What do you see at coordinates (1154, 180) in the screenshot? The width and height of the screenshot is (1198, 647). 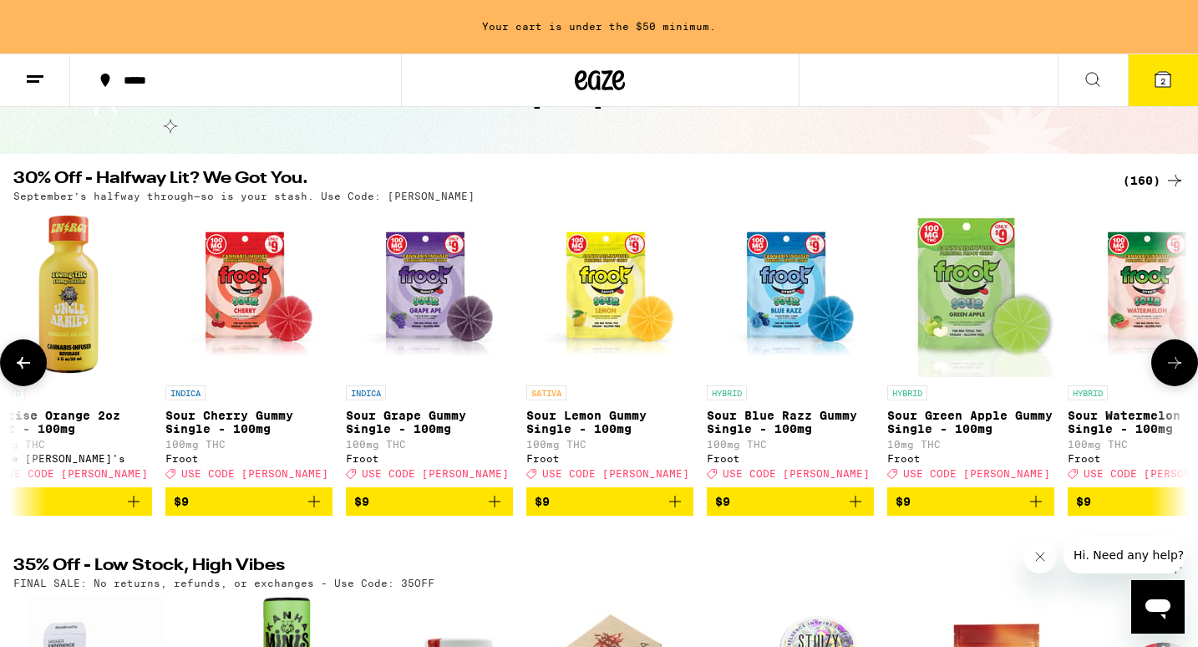 I see `a: (160)` at bounding box center [1154, 180].